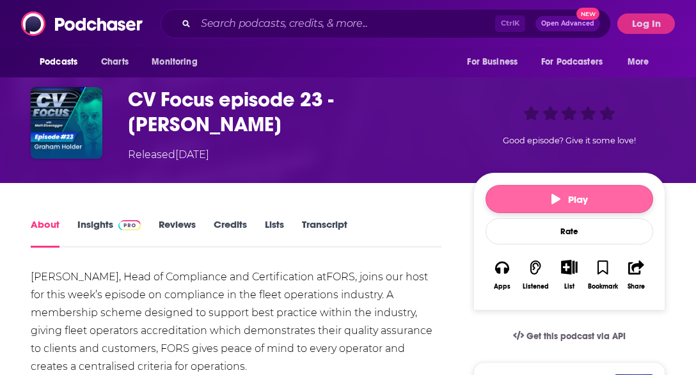  What do you see at coordinates (174, 62) in the screenshot?
I see `span: Monitoring` at bounding box center [174, 62].